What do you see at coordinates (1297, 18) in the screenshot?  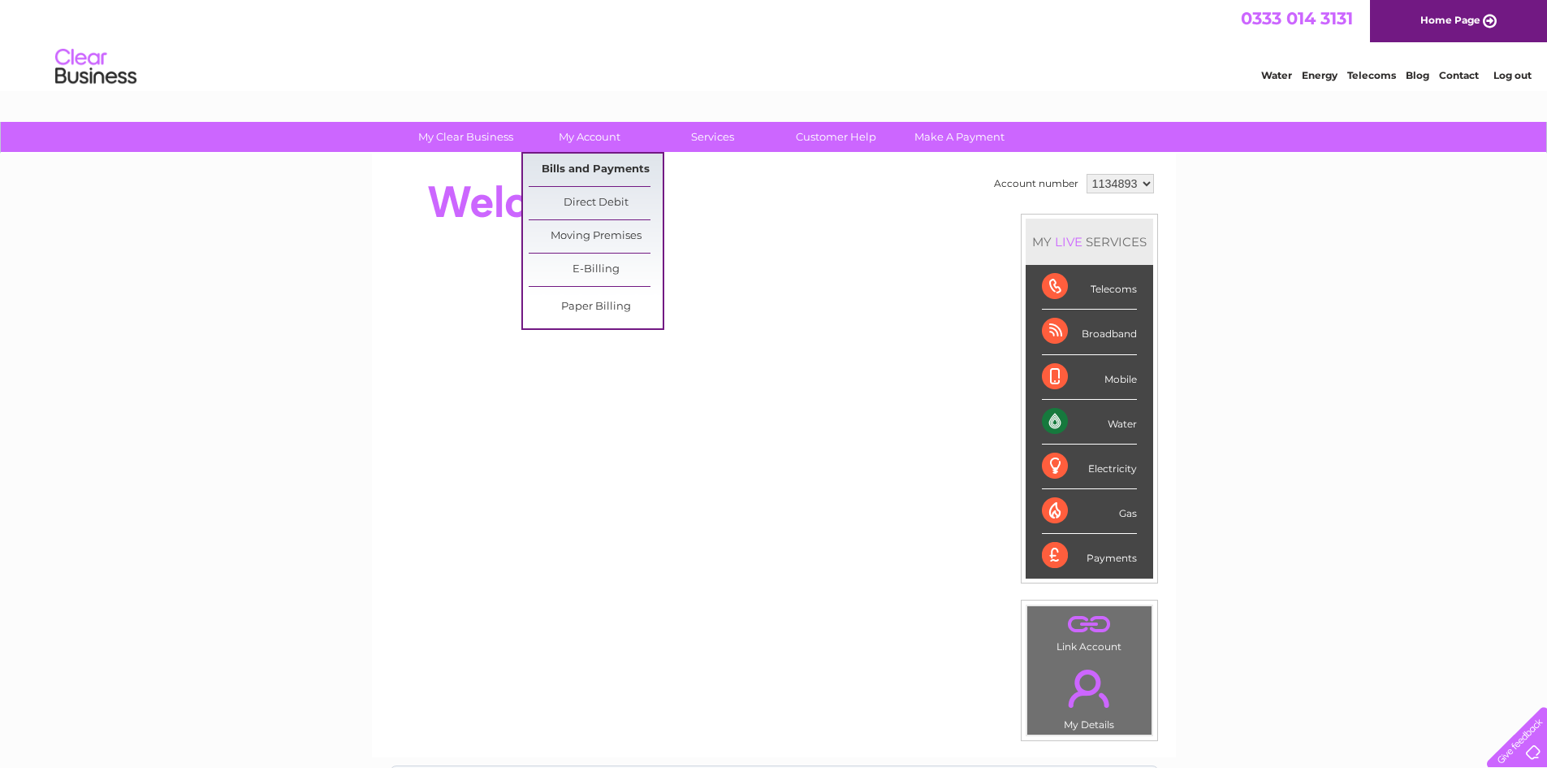 I see `a: 0333 014 3131` at bounding box center [1297, 18].